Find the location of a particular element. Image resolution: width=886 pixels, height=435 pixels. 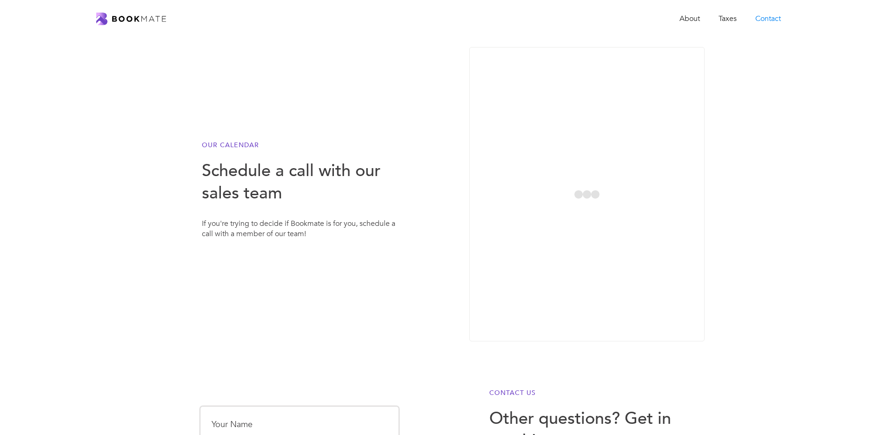

h3: Schedule a call with our sales team is located at coordinates (300, 182).